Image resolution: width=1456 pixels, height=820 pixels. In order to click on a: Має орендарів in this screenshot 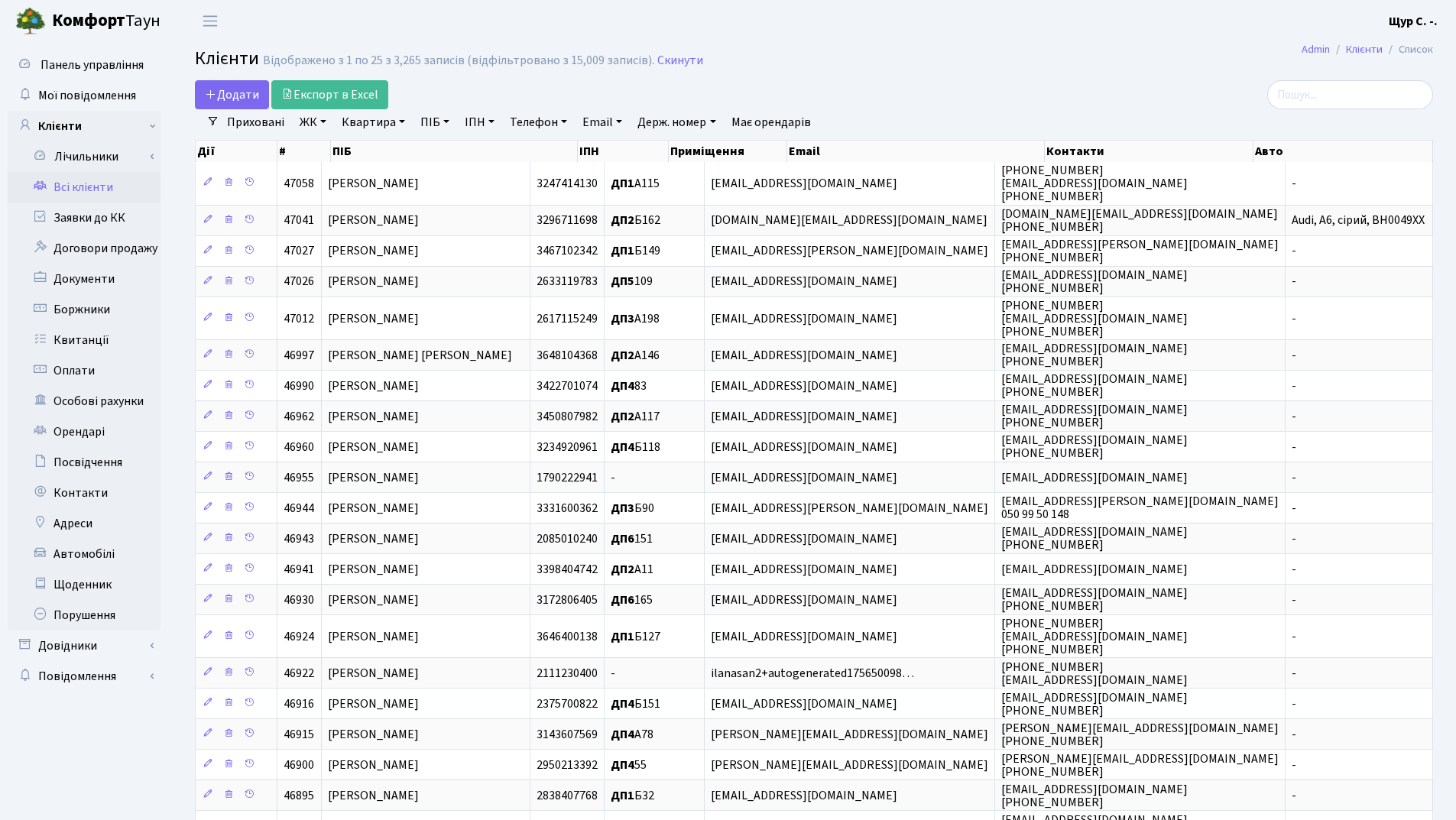, I will do `click(771, 122)`.